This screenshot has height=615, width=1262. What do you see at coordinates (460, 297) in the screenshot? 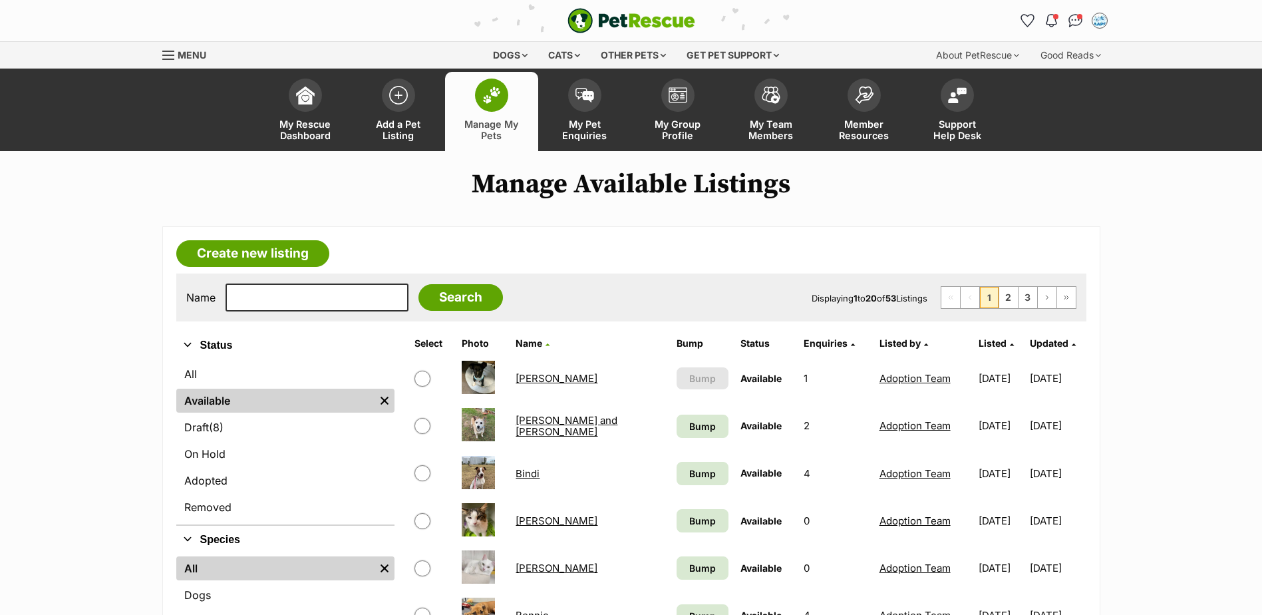
I see `input: Search` at bounding box center [460, 297].